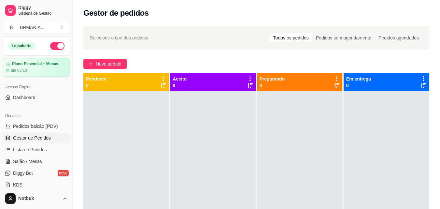  Describe the element at coordinates (19, 70) in the screenshot. I see `article: até 07/10` at that location.